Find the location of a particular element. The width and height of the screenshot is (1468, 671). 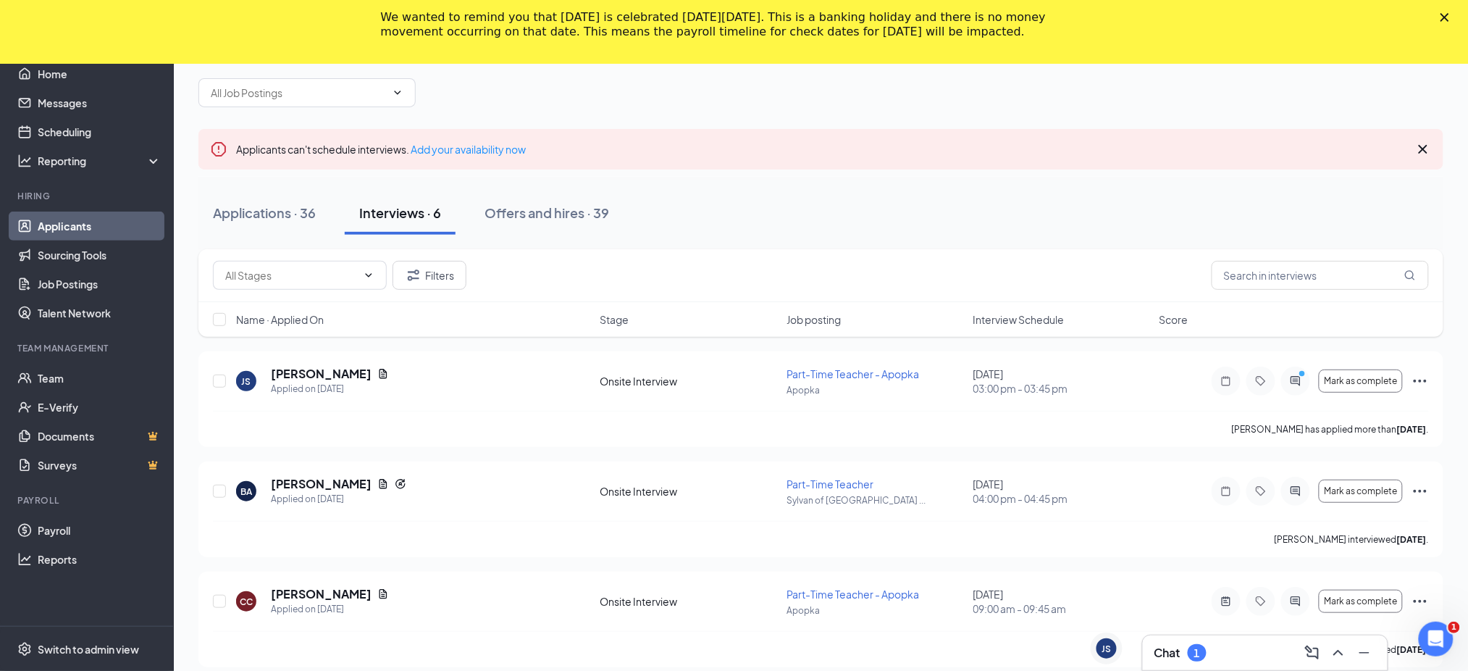

input: All Stages is located at coordinates (291, 275).